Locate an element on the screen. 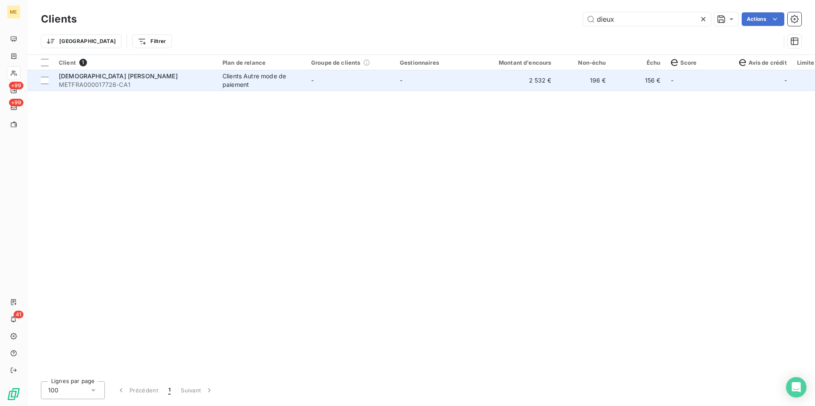 The width and height of the screenshot is (815, 406). div: Plan de relance is located at coordinates (262, 63).